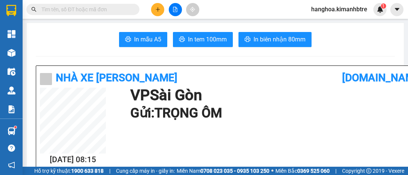  Describe the element at coordinates (11, 148) in the screenshot. I see `span: question-circle` at that location.